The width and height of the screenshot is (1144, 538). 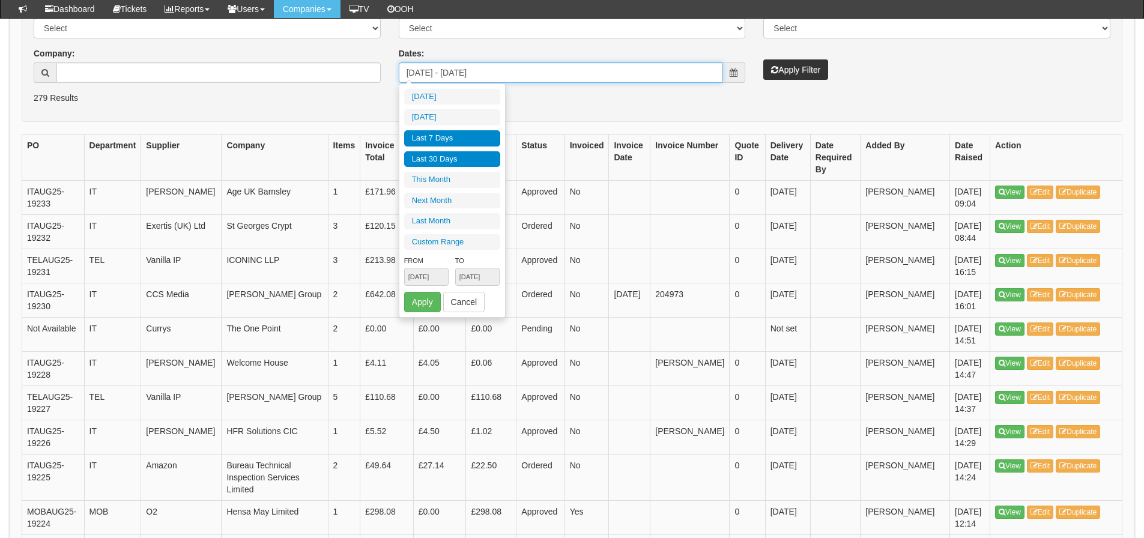 I want to click on td: 3, so click(x=344, y=231).